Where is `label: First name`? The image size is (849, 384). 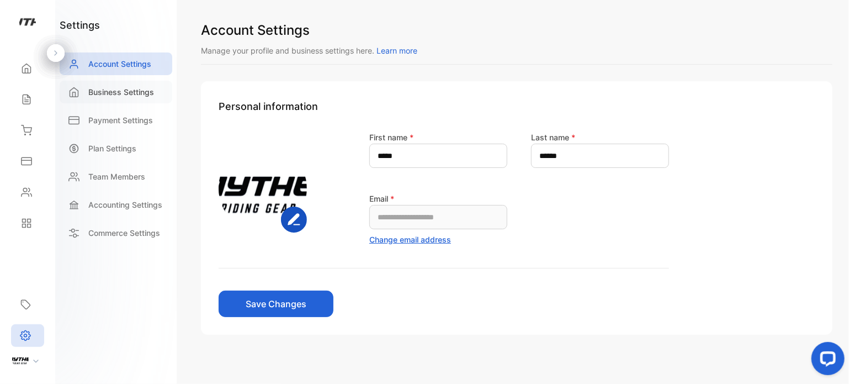
label: First name is located at coordinates (392, 137).